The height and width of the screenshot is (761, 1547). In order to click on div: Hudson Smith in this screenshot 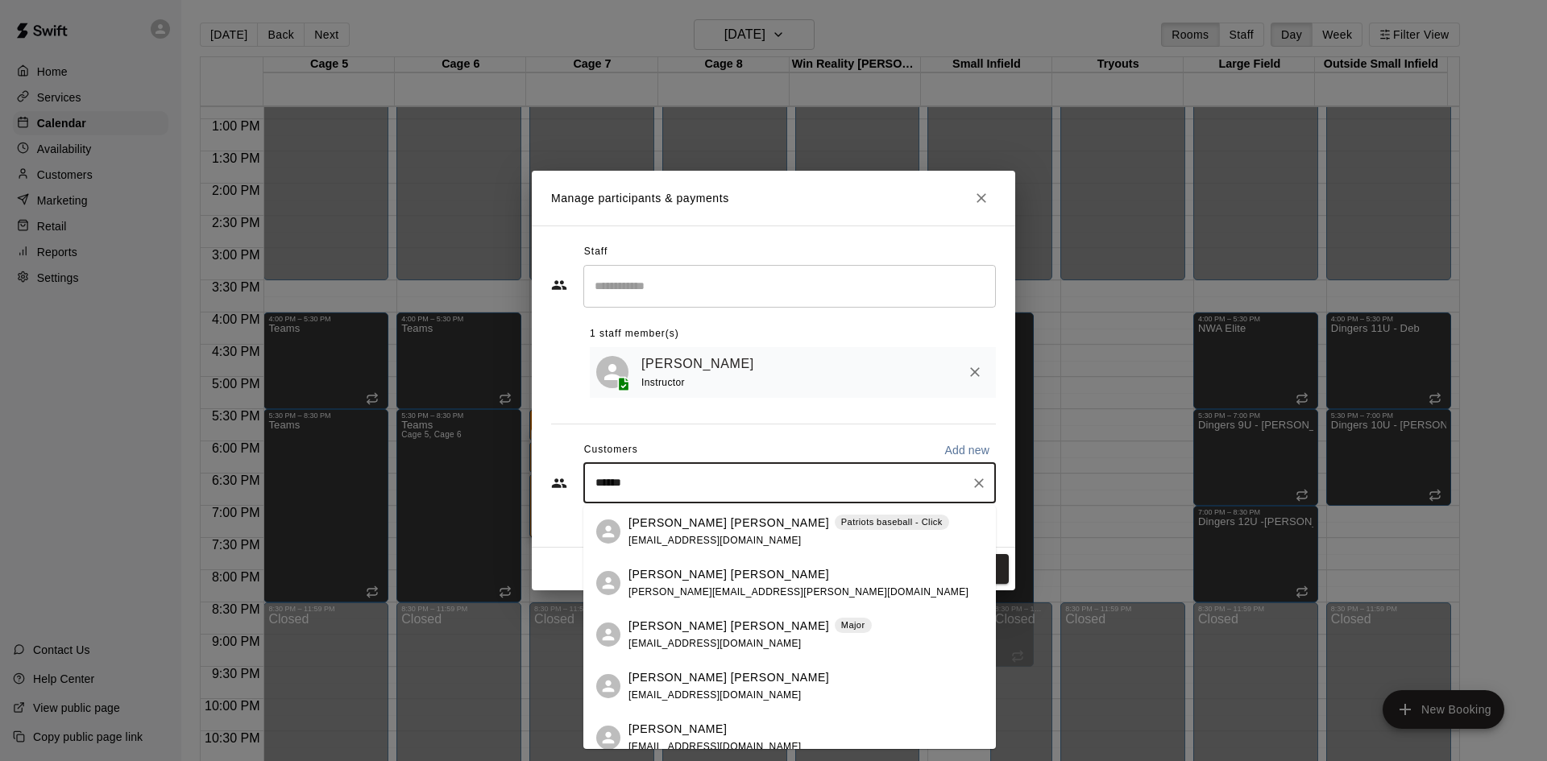, I will do `click(608, 583)`.